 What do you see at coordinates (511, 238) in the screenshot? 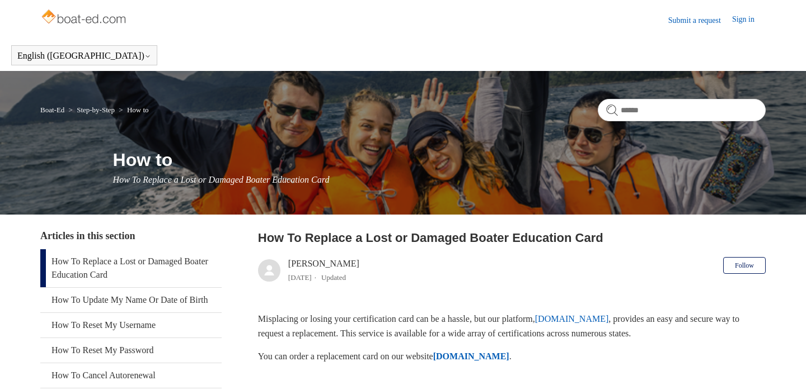
I see `h2: How To Replace a Lost or Damaged Boater Education Card` at bounding box center [511, 238].